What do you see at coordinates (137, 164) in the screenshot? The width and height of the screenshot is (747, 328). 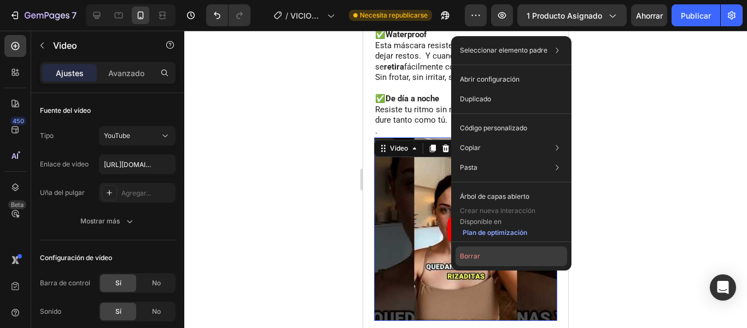 I see `input: Insertar la URL del vídeo aquí` at bounding box center [137, 164].